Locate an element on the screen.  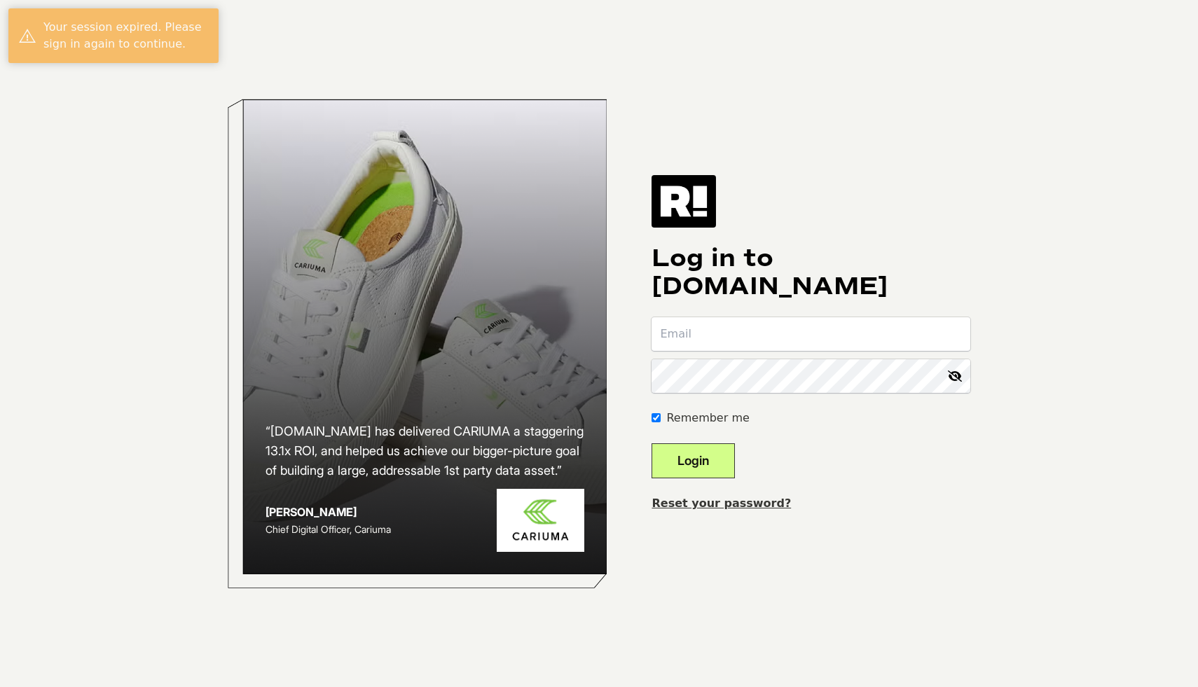
div: Your session expired. Please sign in again to continue. is located at coordinates (125, 36).